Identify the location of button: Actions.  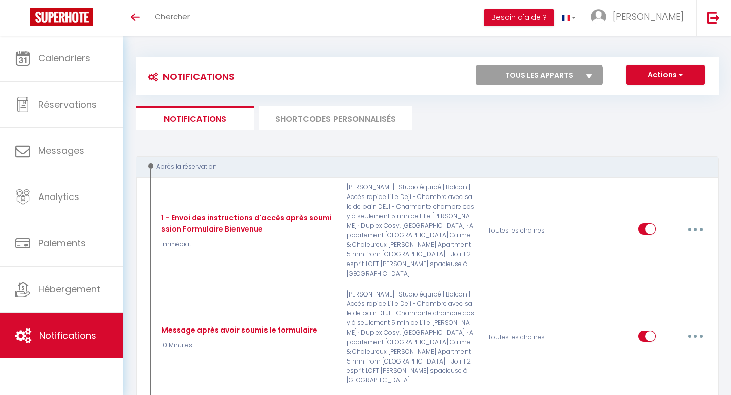
(665, 75).